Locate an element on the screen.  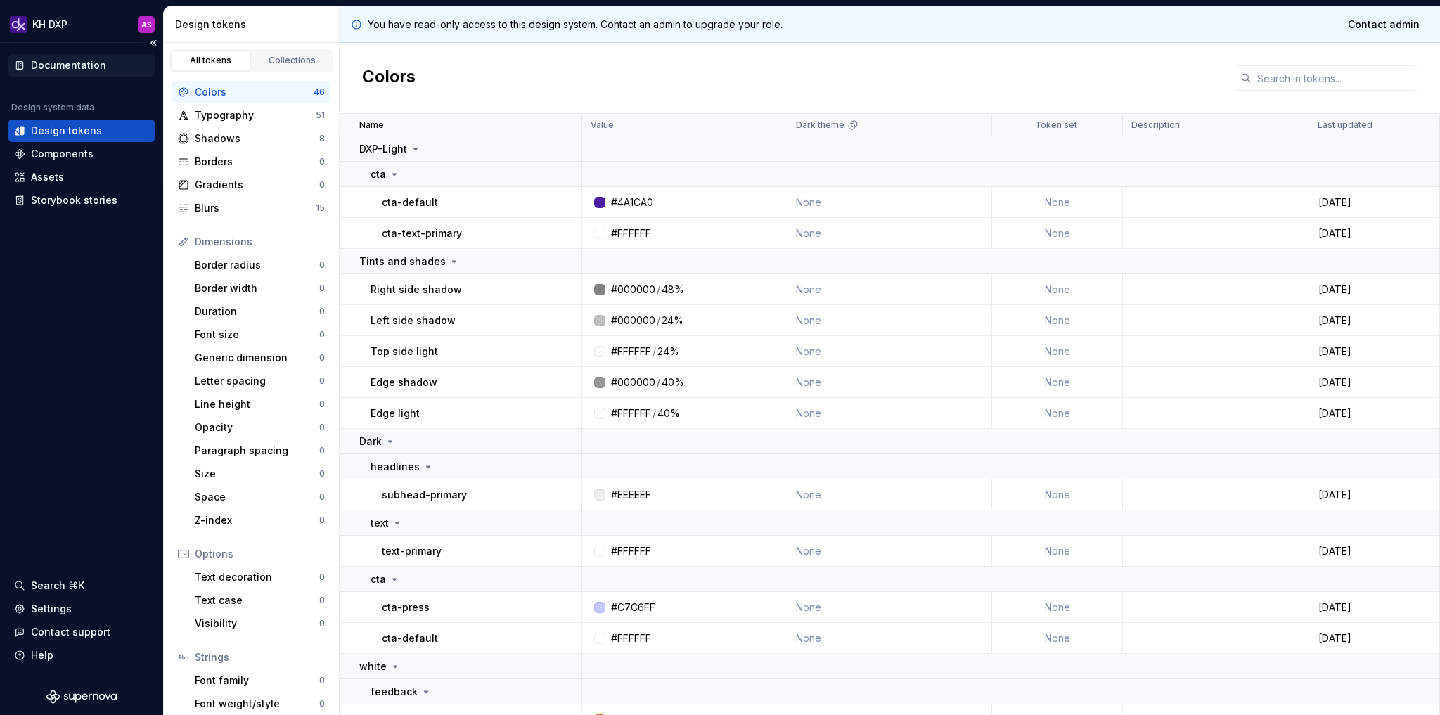
svg: Supernova Logo is located at coordinates (82, 697).